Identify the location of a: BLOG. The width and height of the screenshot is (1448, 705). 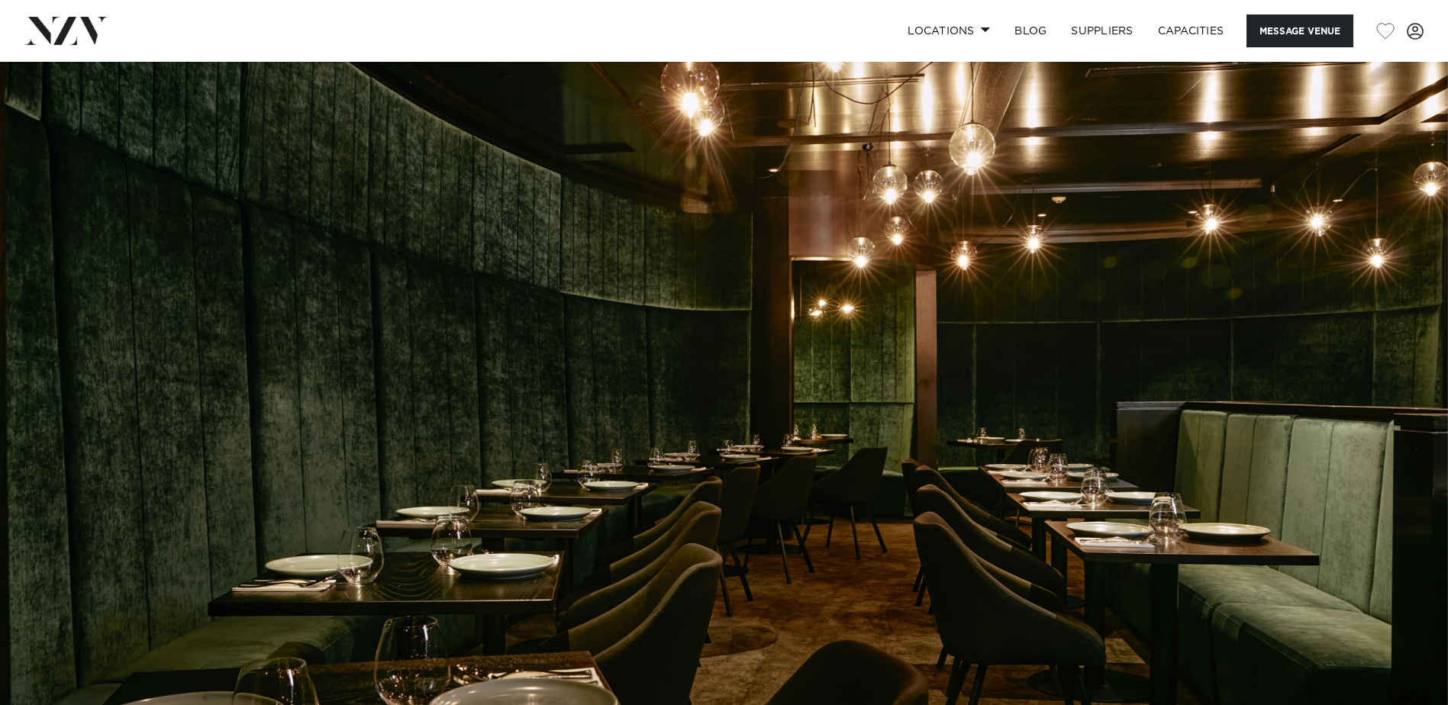
(1030, 31).